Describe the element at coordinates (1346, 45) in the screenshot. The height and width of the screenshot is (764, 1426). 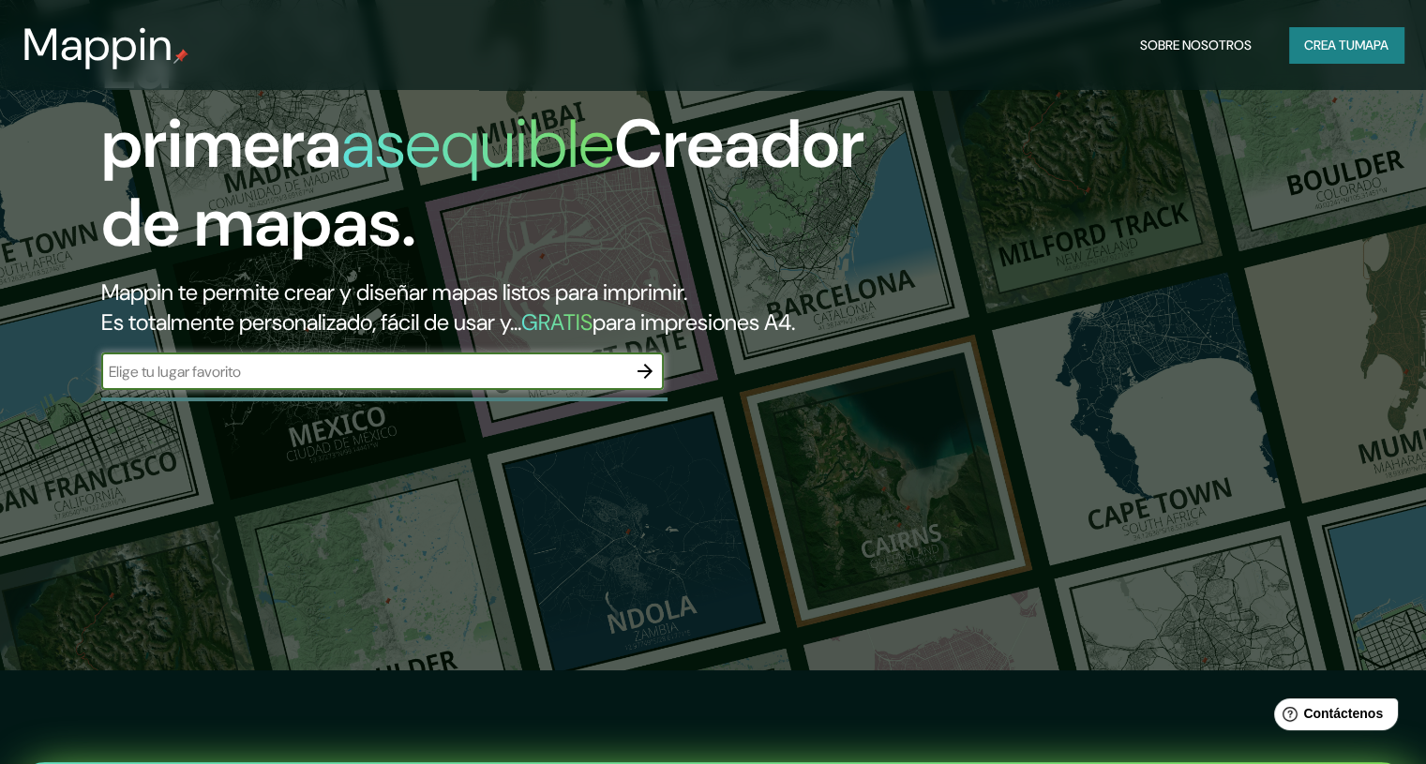
I see `button: Crea tumapa` at that location.